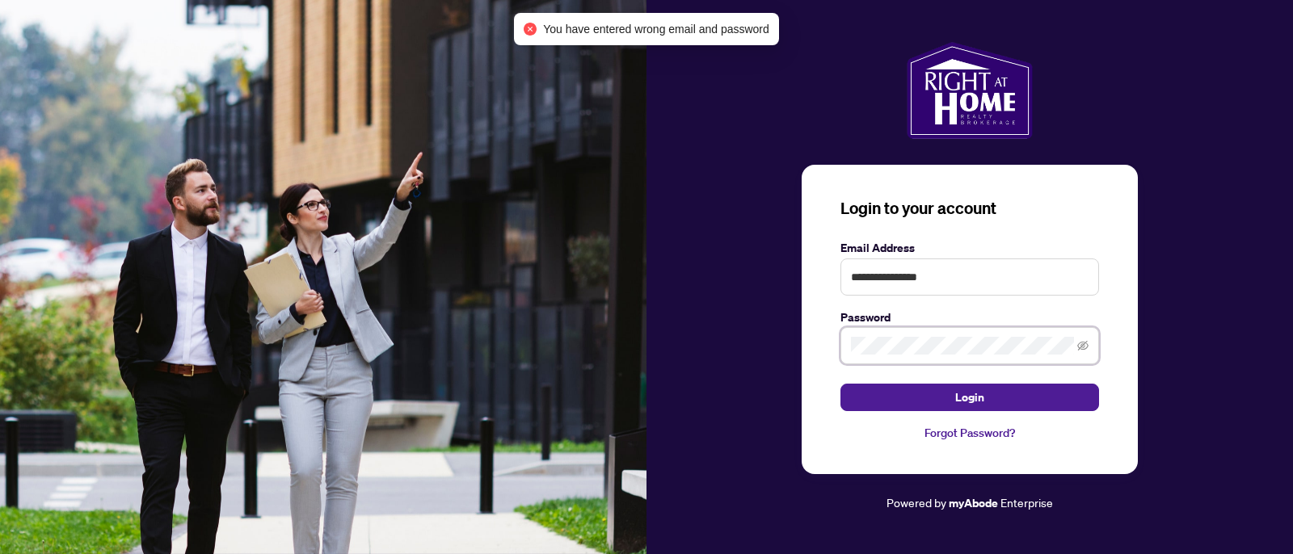  What do you see at coordinates (916, 503) in the screenshot?
I see `span: Powered by` at bounding box center [916, 503].